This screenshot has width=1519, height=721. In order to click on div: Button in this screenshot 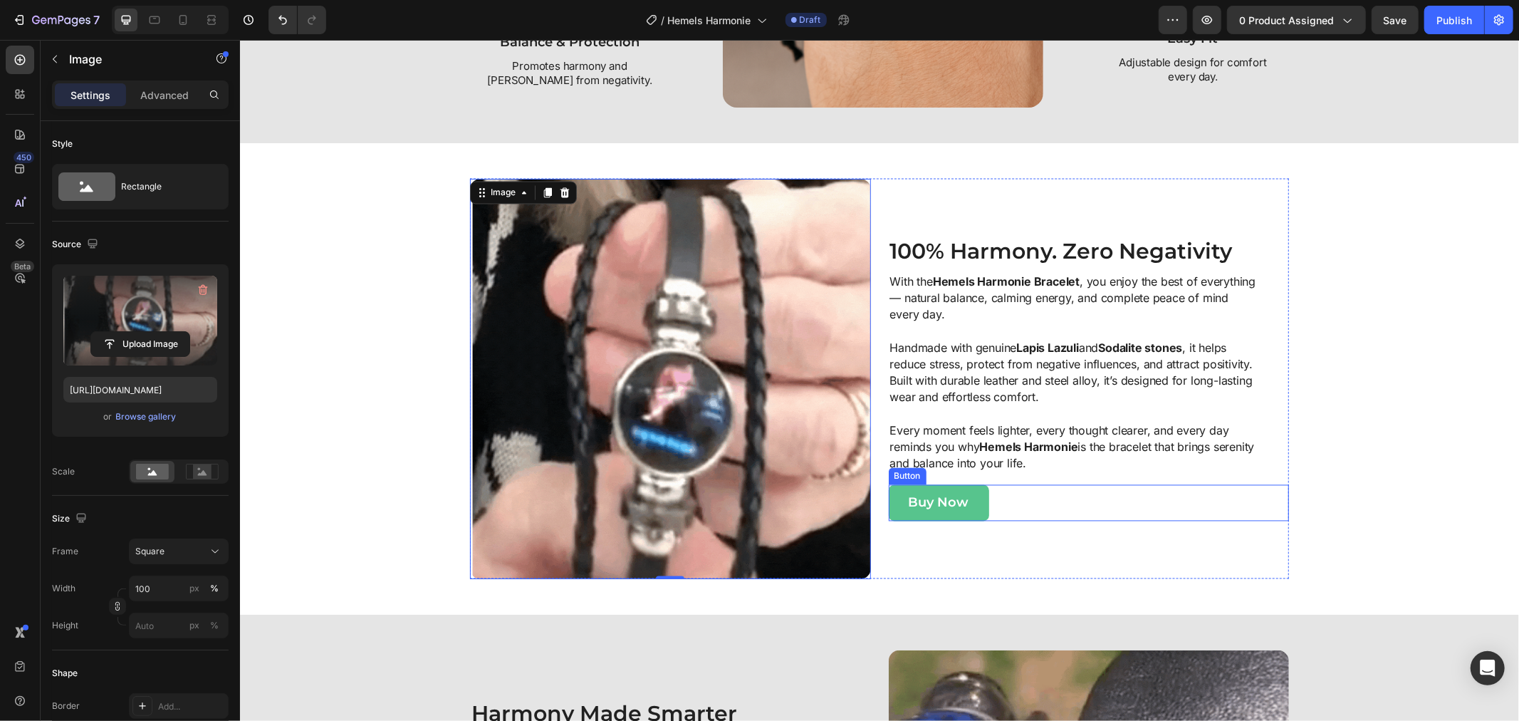, I will do `click(667, 437)`.